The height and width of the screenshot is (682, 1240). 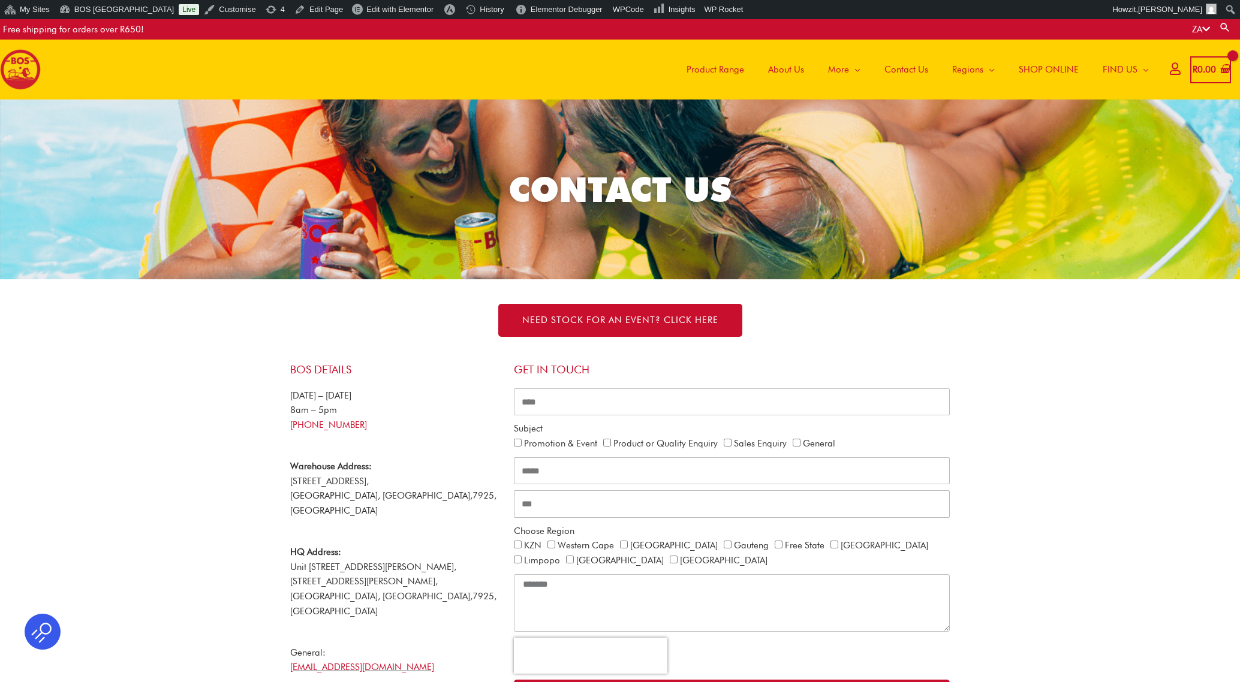 I want to click on label: Promotion & Event, so click(x=561, y=444).